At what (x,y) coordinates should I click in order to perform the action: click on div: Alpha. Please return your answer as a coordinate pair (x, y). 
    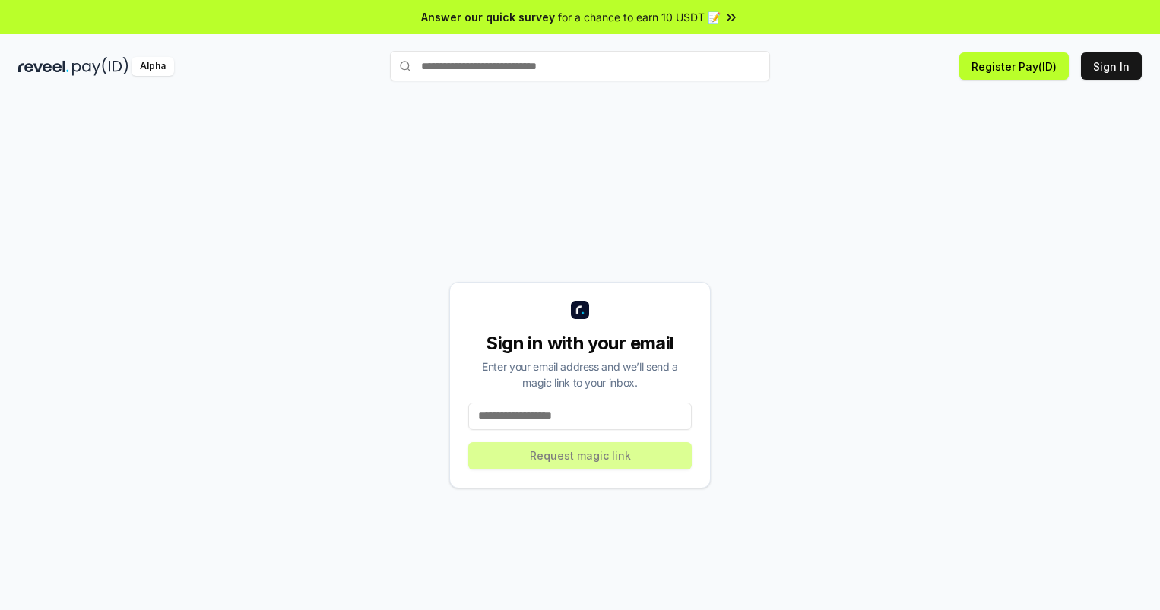
    Looking at the image, I should click on (153, 66).